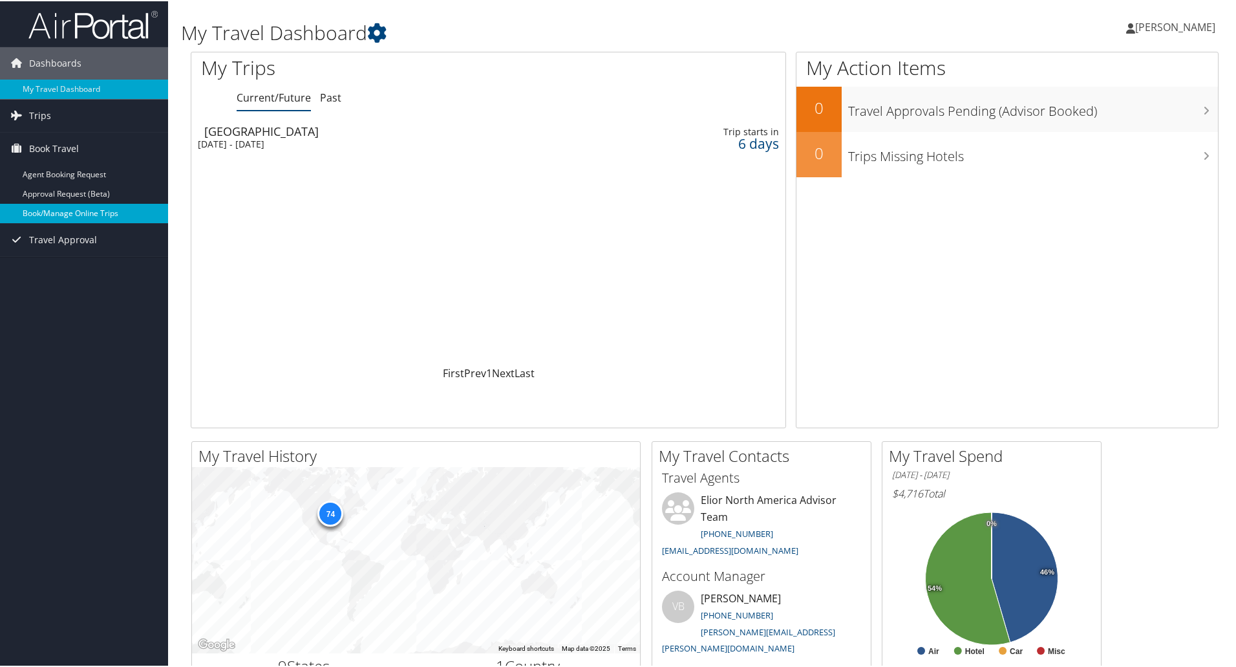 This screenshot has width=1236, height=667. What do you see at coordinates (273, 96) in the screenshot?
I see `a: Current/Future` at bounding box center [273, 96].